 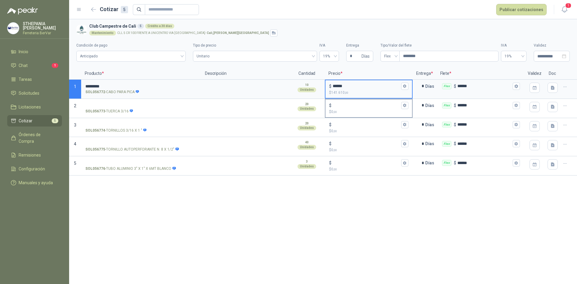 What do you see at coordinates (35, 65) in the screenshot?
I see `a: Chat1` at bounding box center [35, 65].